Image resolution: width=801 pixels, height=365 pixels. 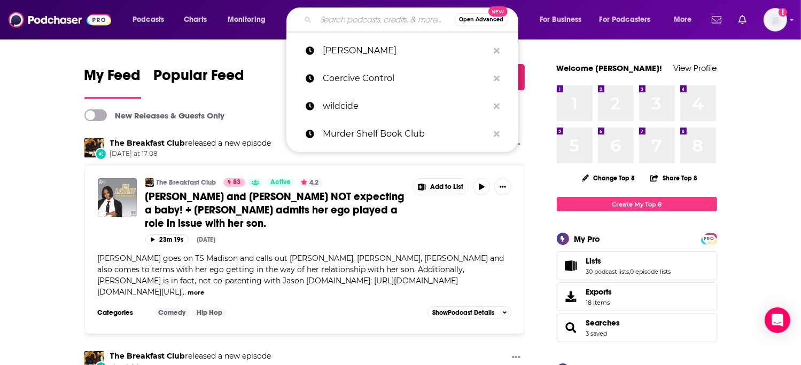 What do you see at coordinates (281, 183) in the screenshot?
I see `a: Active` at bounding box center [281, 183].